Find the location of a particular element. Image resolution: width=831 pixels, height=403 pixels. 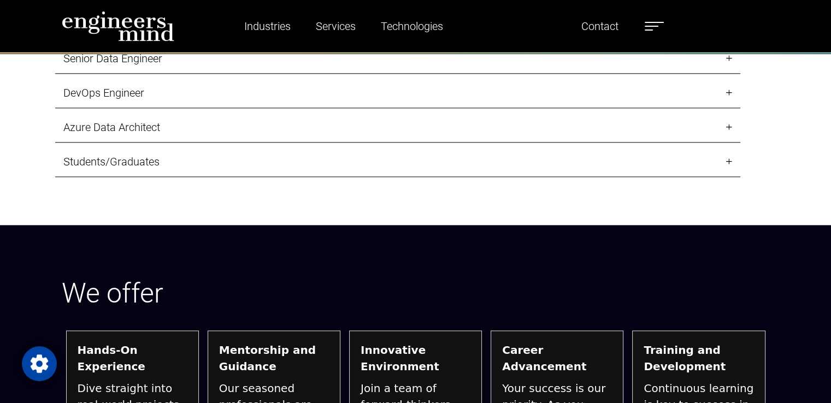

strong: Mentorship and Guidance is located at coordinates (274, 358).